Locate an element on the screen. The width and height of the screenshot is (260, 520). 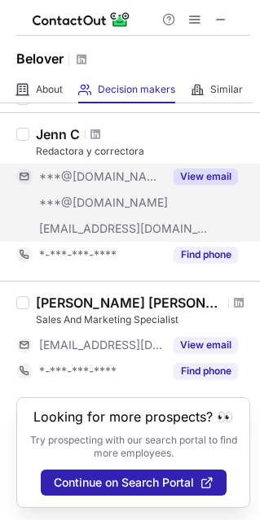
span: Continue on Search Portal is located at coordinates (124, 483).